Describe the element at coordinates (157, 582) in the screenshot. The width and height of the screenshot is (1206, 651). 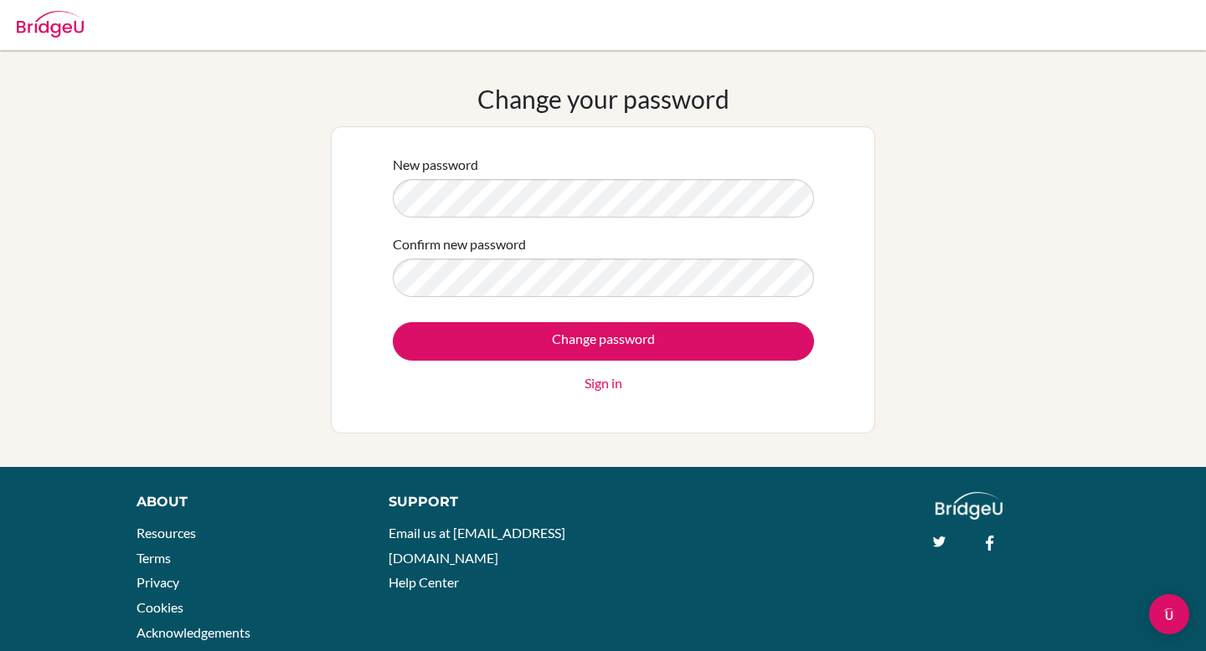
I see `a: Privacy` at that location.